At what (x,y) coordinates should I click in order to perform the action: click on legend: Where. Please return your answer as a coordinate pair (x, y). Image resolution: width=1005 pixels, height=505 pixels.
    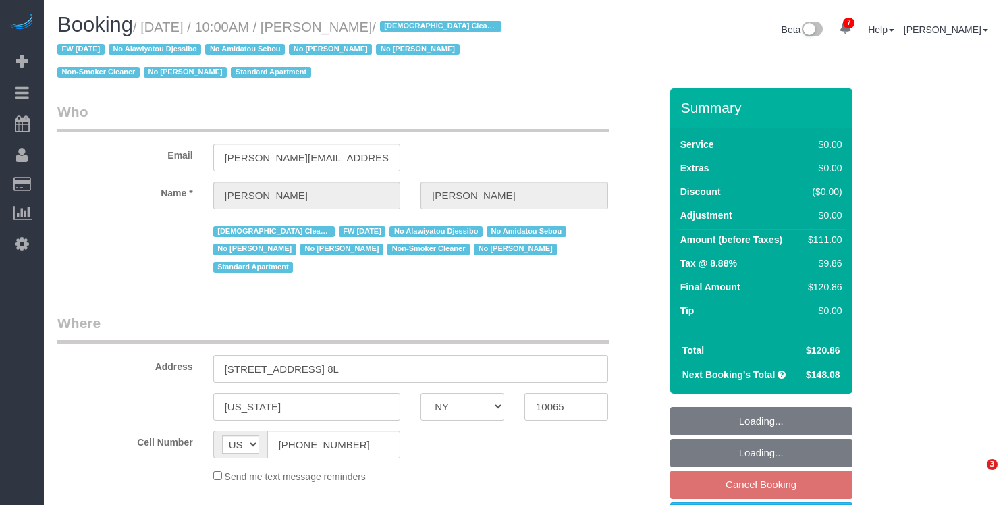
    Looking at the image, I should click on (333, 328).